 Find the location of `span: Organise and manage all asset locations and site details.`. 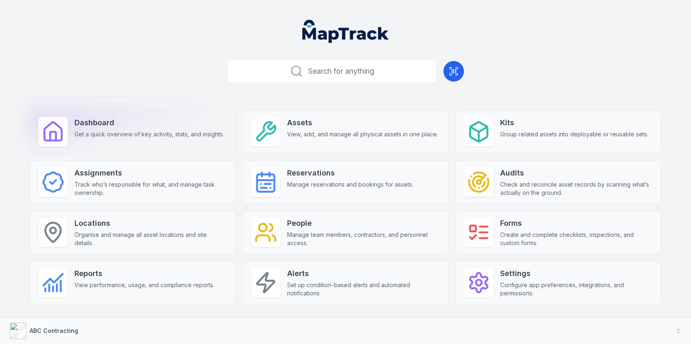

span: Organise and manage all asset locations and site details. is located at coordinates (151, 239).